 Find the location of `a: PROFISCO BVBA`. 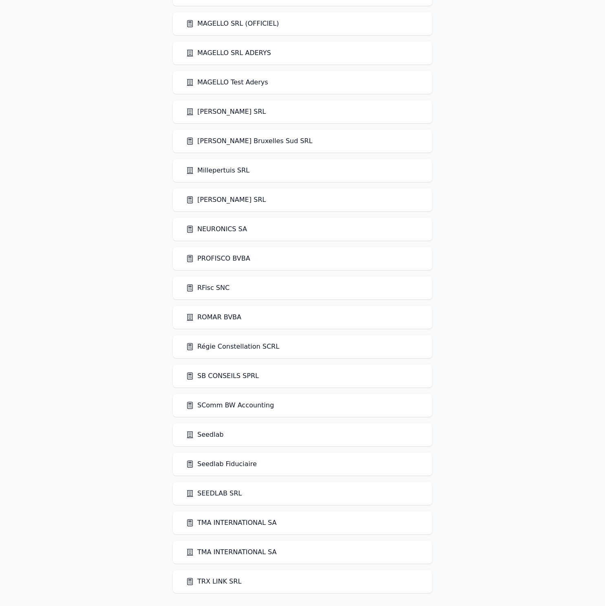

a: PROFISCO BVBA is located at coordinates (218, 258).